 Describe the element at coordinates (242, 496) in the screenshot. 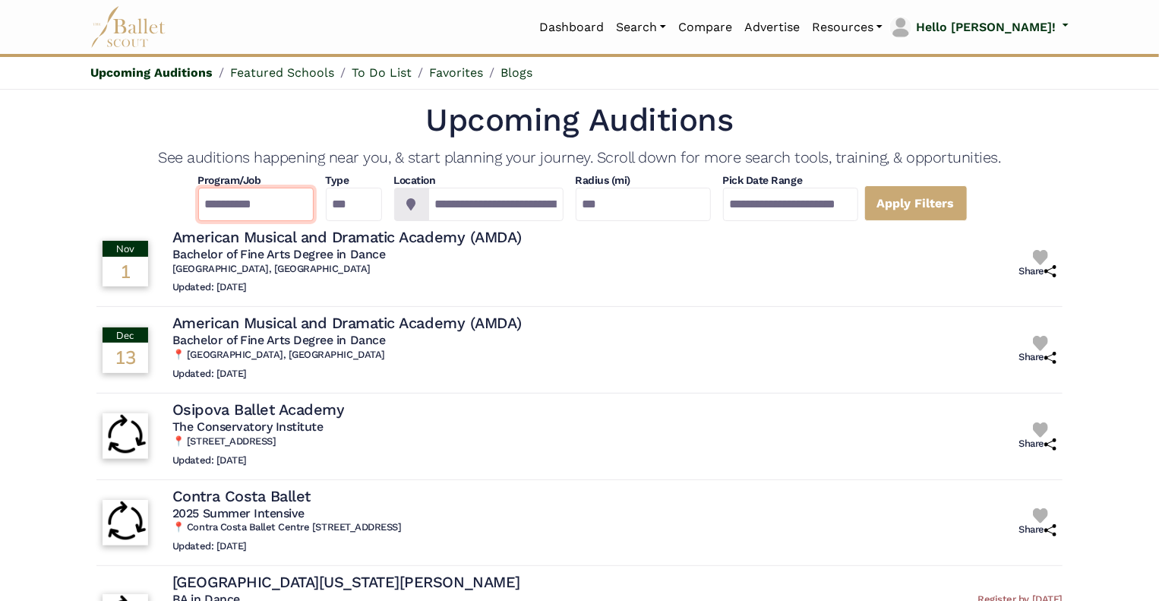

I see `h4: Contra Costa Ballet` at that location.